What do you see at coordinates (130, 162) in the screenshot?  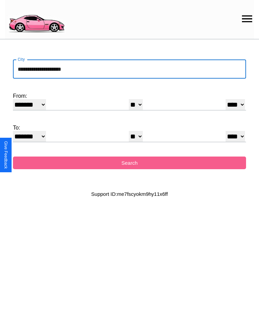 I see `button: Search` at bounding box center [130, 162].